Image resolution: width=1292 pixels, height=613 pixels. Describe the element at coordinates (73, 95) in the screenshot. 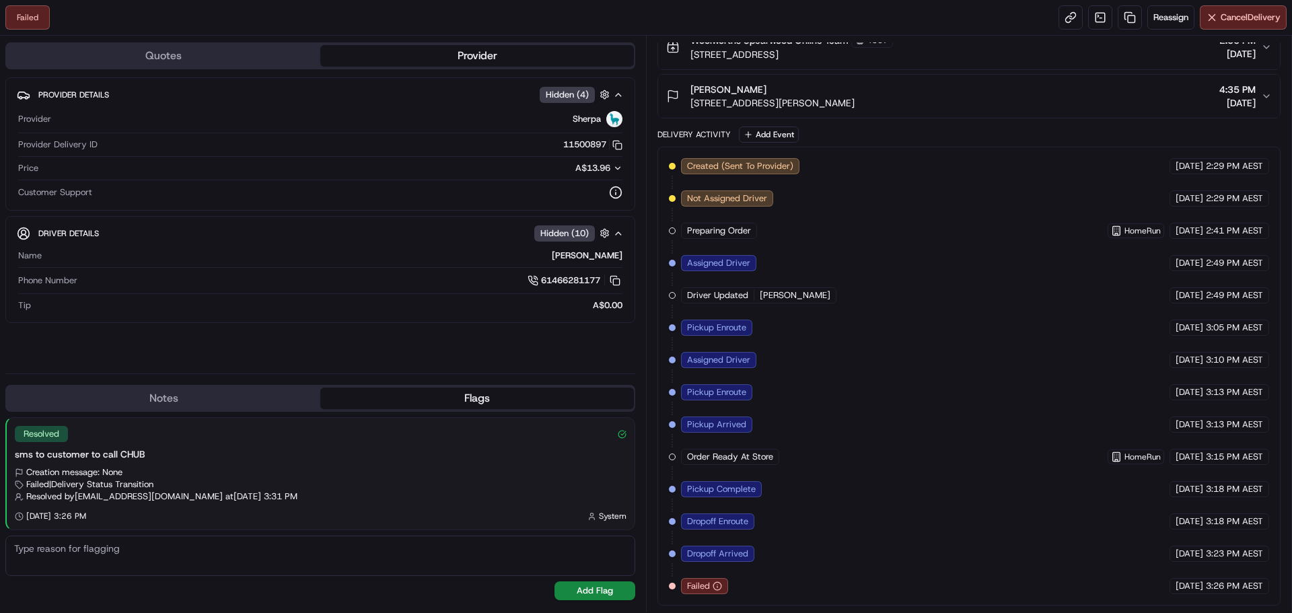

I see `span: Provider Details` at that location.